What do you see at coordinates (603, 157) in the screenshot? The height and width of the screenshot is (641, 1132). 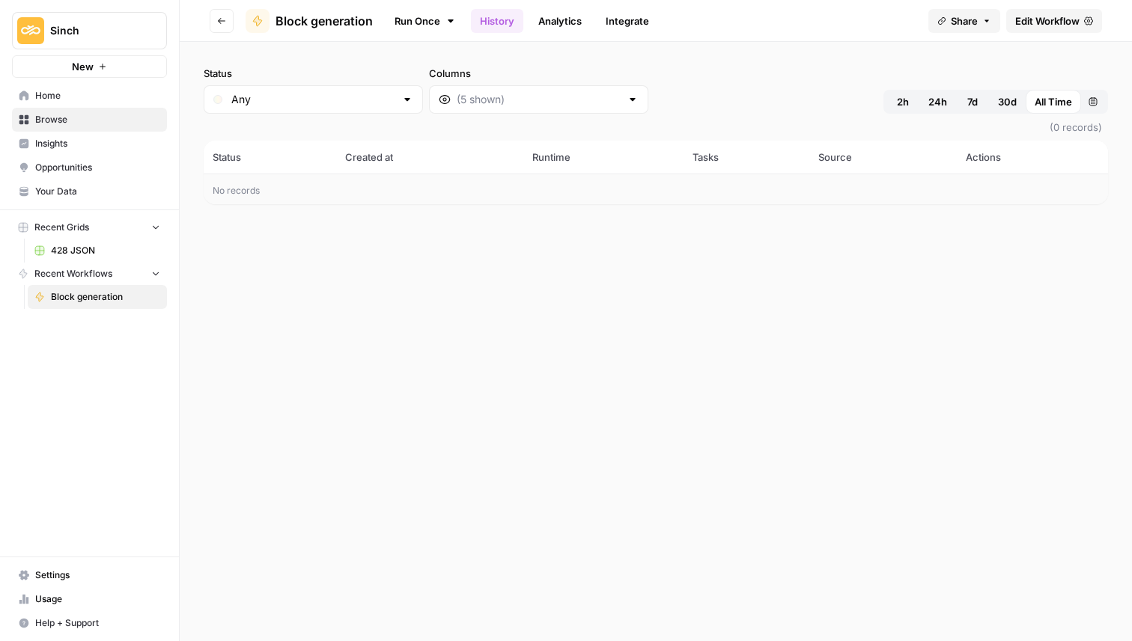 I see `th: Runtime` at bounding box center [603, 157].